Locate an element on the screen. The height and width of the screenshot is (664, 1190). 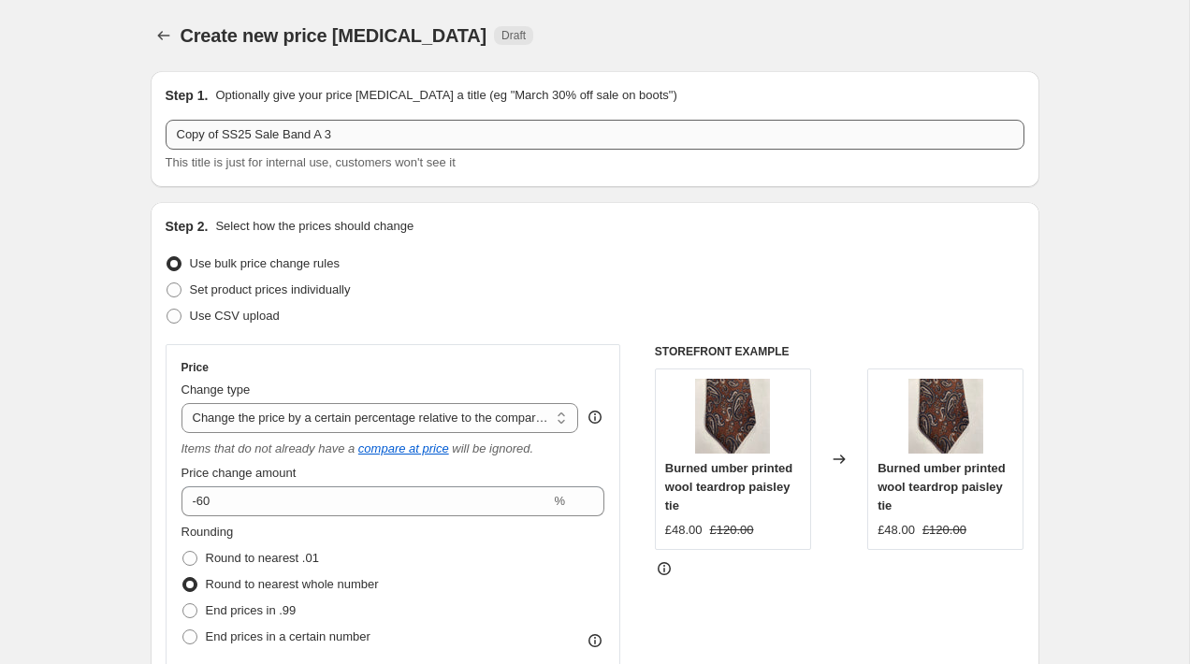
h2: Step 1. is located at coordinates (187, 95).